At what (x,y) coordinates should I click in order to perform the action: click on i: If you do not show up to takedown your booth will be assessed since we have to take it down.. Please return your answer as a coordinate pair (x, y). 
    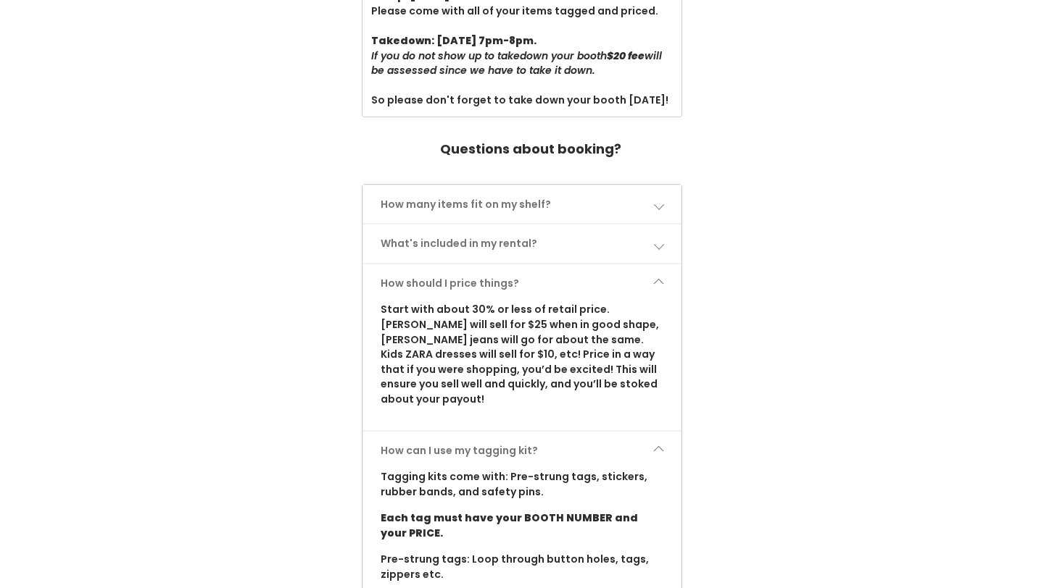
    Looking at the image, I should click on (516, 63).